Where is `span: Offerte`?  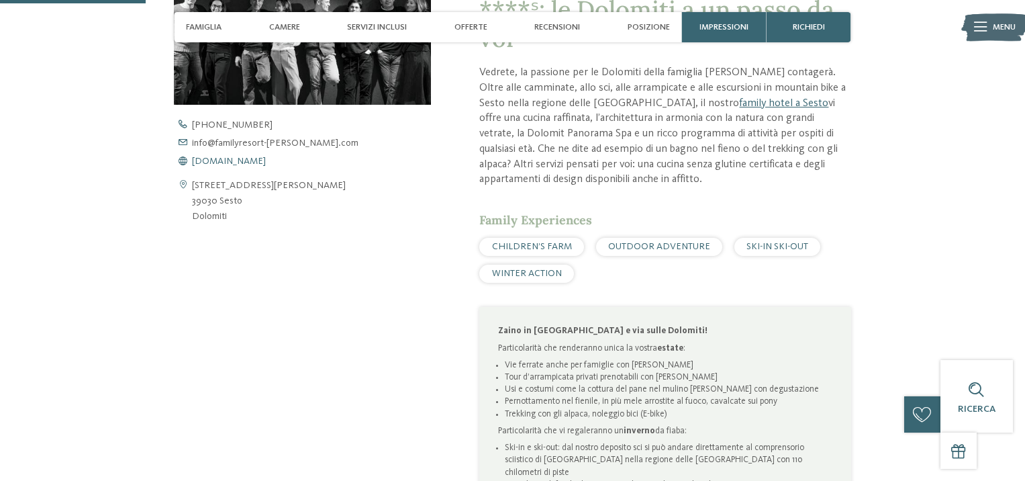 span: Offerte is located at coordinates (471, 27).